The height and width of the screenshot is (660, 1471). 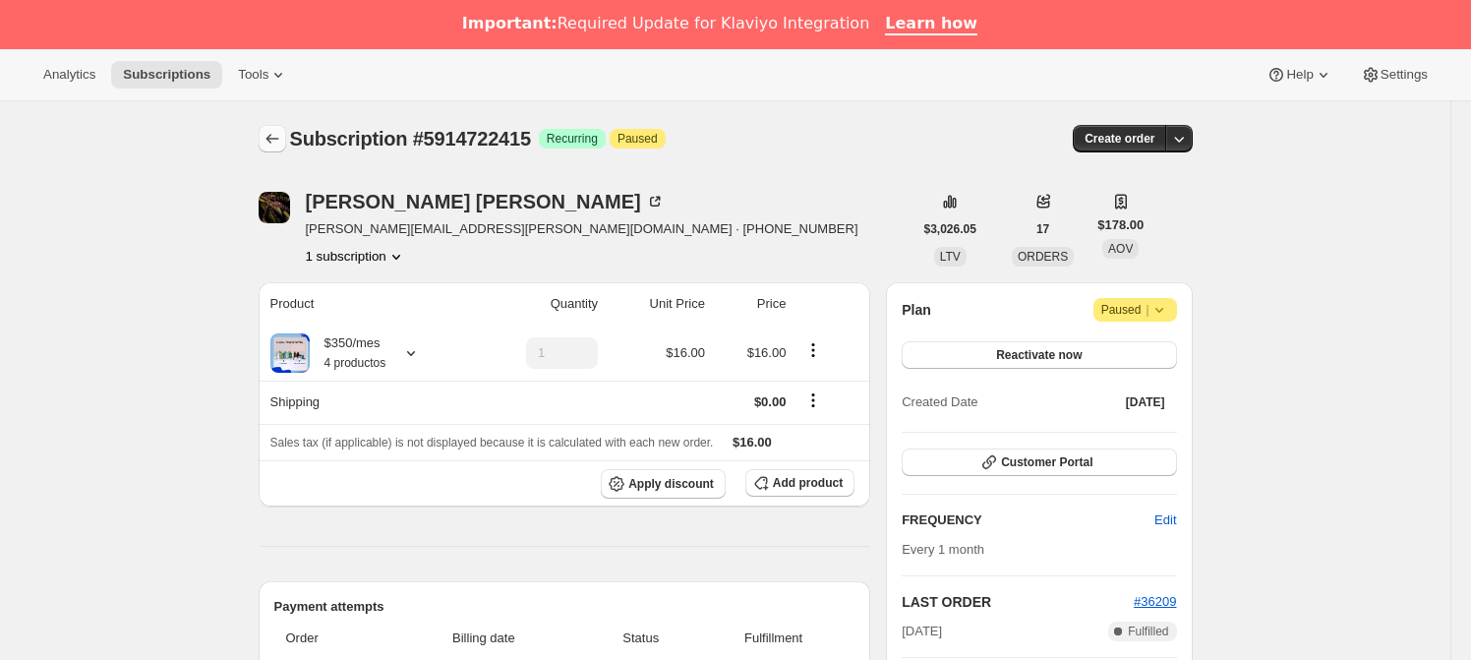 I want to click on button: Create order, so click(x=1119, y=139).